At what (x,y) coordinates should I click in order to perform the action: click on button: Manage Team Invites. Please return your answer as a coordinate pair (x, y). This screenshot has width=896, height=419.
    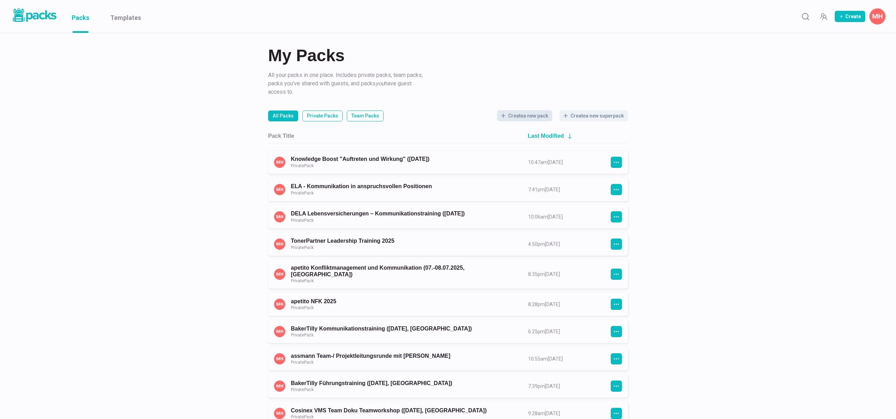
    Looking at the image, I should click on (823, 16).